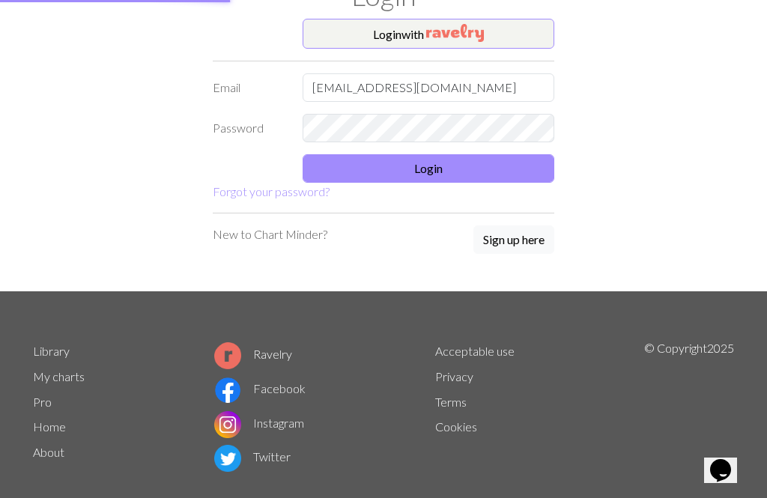 The height and width of the screenshot is (498, 767). What do you see at coordinates (454, 376) in the screenshot?
I see `a: Privacy` at bounding box center [454, 376].